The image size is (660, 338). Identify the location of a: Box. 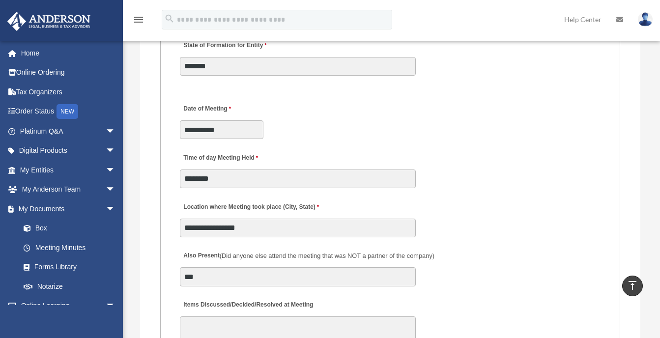
(72, 229).